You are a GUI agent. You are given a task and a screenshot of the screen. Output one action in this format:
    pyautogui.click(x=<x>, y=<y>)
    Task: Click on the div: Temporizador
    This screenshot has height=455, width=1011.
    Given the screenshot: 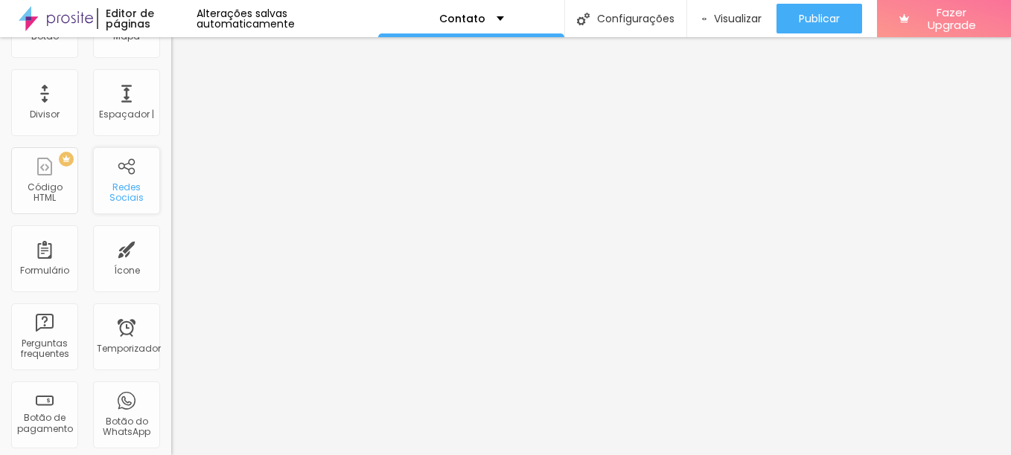 What is the action you would take?
    pyautogui.click(x=126, y=349)
    